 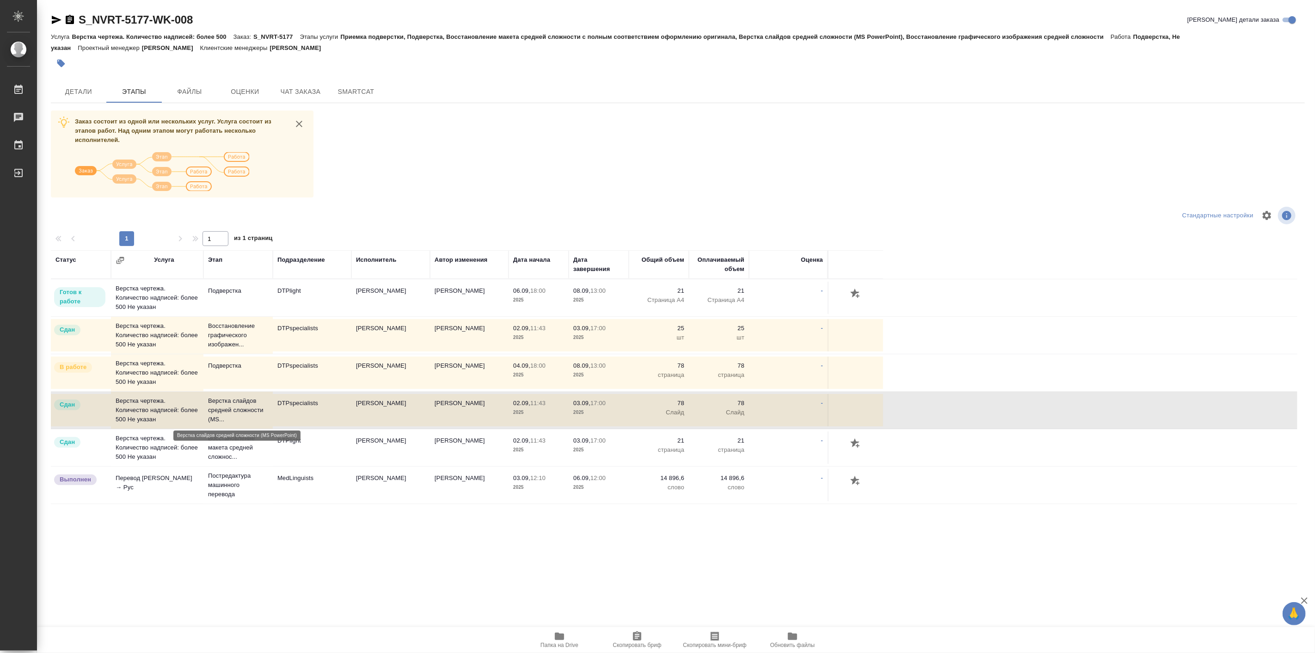 I want to click on span: из 1 страниц, so click(x=253, y=239).